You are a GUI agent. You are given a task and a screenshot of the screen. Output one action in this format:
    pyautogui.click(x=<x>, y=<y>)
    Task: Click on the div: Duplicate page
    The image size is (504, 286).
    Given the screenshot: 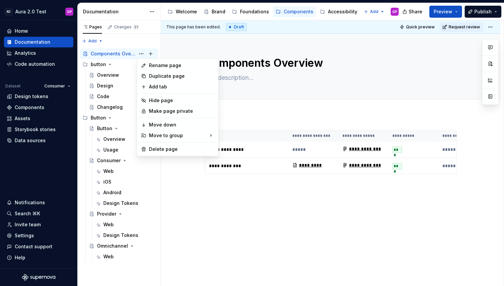 What is the action you would take?
    pyautogui.click(x=182, y=76)
    